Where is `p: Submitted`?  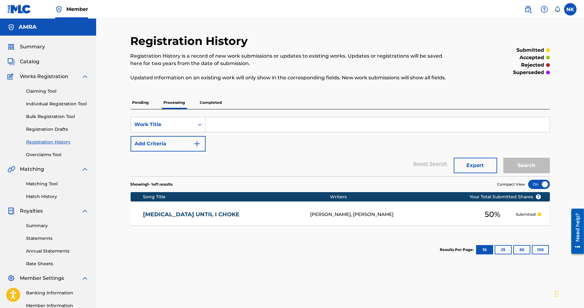 p: Submitted is located at coordinates (526, 215).